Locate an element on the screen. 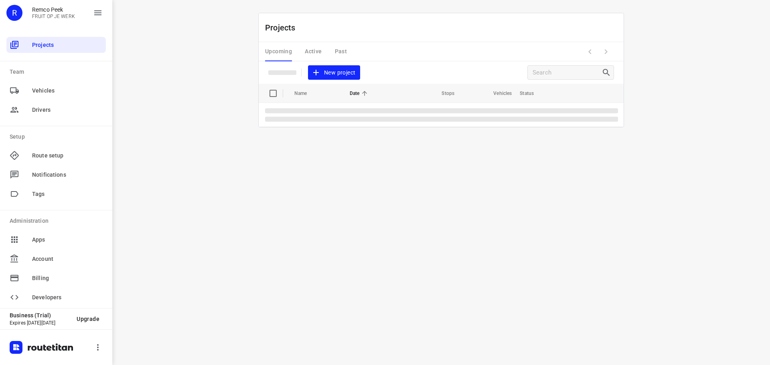  div: Search is located at coordinates (607, 73).